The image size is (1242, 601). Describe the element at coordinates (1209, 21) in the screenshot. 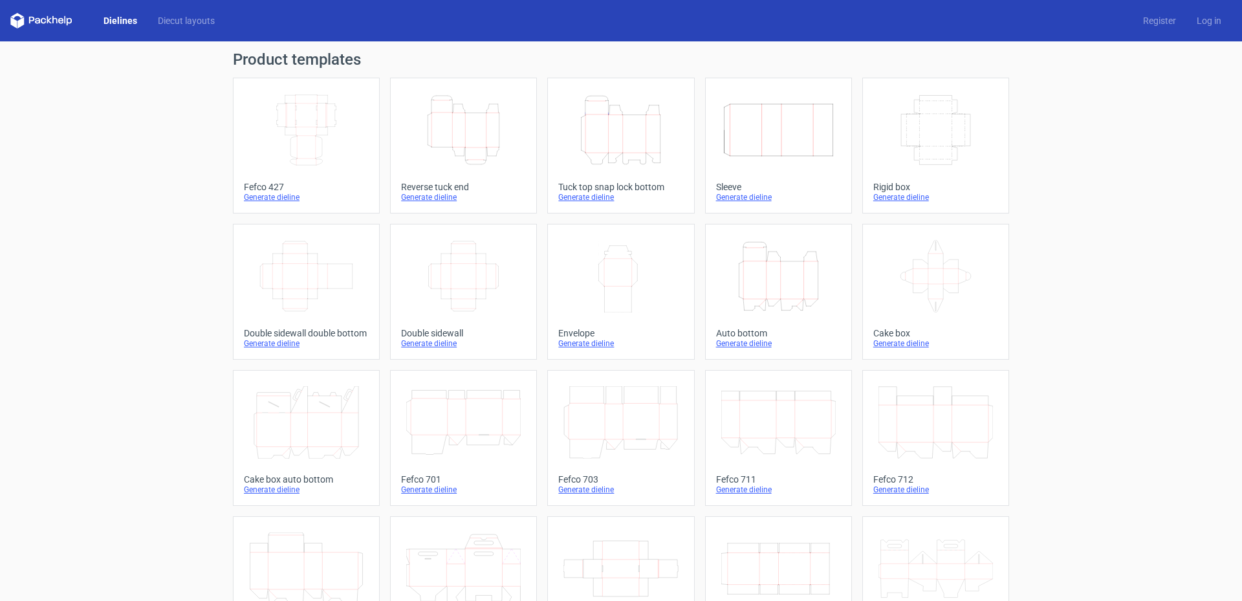

I see `a: Log in` at that location.